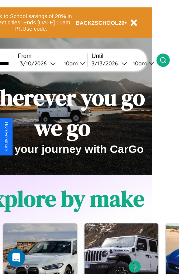 The image size is (179, 274). What do you see at coordinates (38, 63) in the screenshot?
I see `button: 3/10/2026` at bounding box center [38, 63].